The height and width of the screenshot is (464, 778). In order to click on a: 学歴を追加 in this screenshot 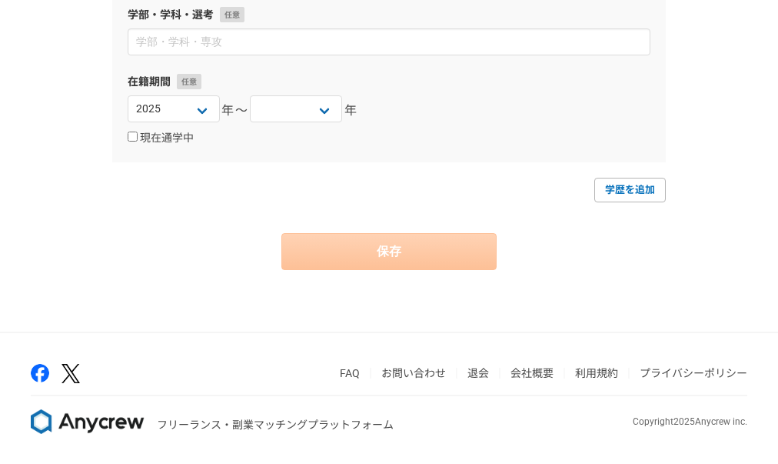, I will do `click(630, 190)`.